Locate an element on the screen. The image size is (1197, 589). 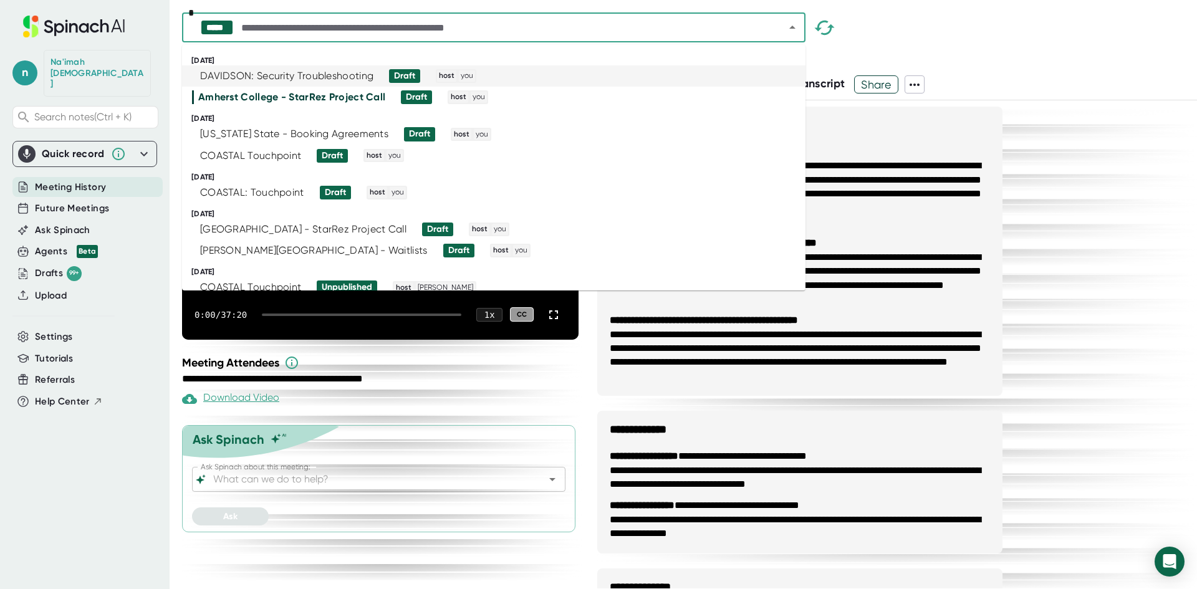
div: CC is located at coordinates (522, 314).